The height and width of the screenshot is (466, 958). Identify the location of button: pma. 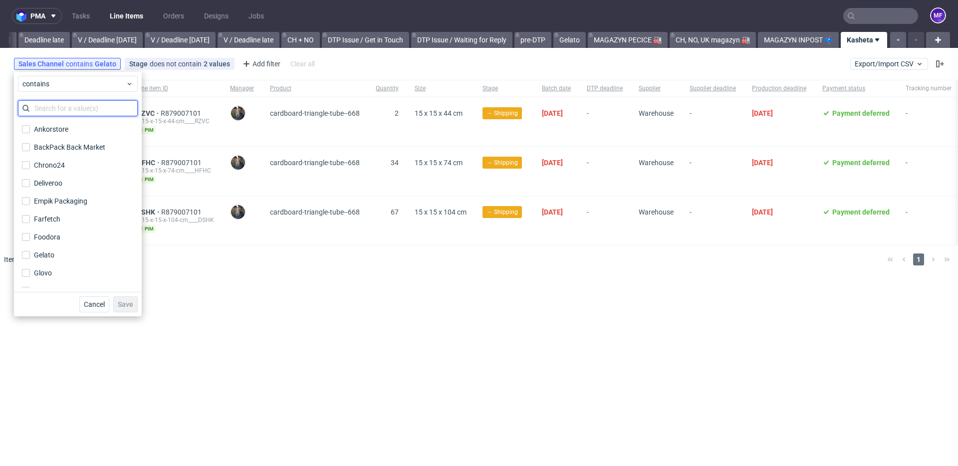
(37, 16).